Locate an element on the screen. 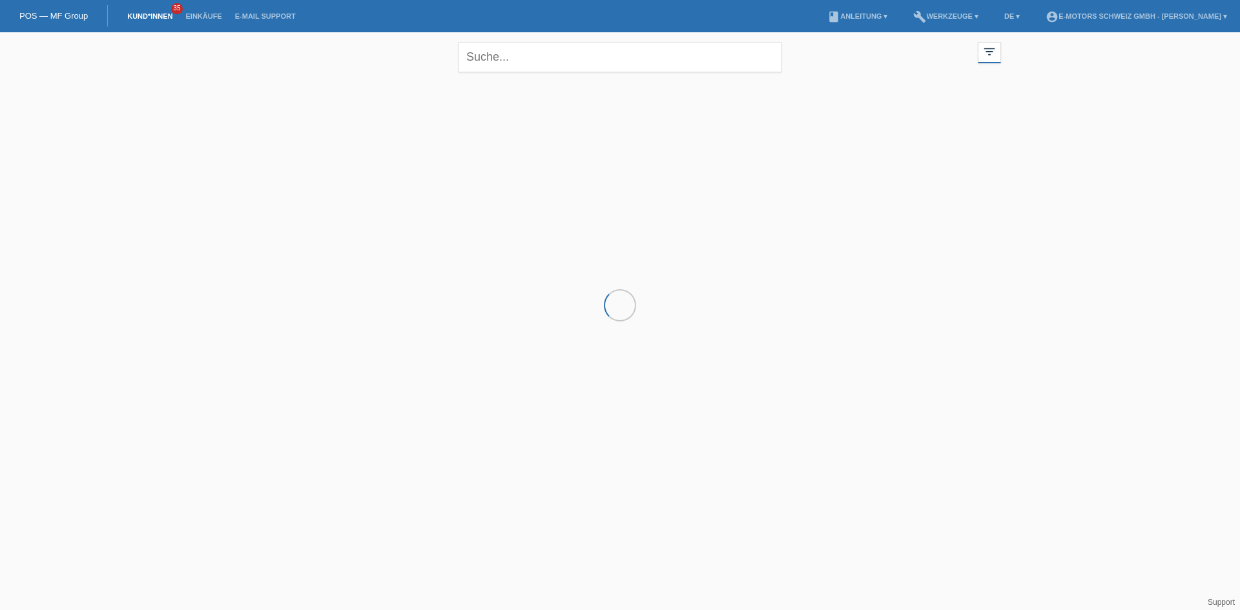 The width and height of the screenshot is (1240, 610). a: bookAnleitung ▾ is located at coordinates (857, 16).